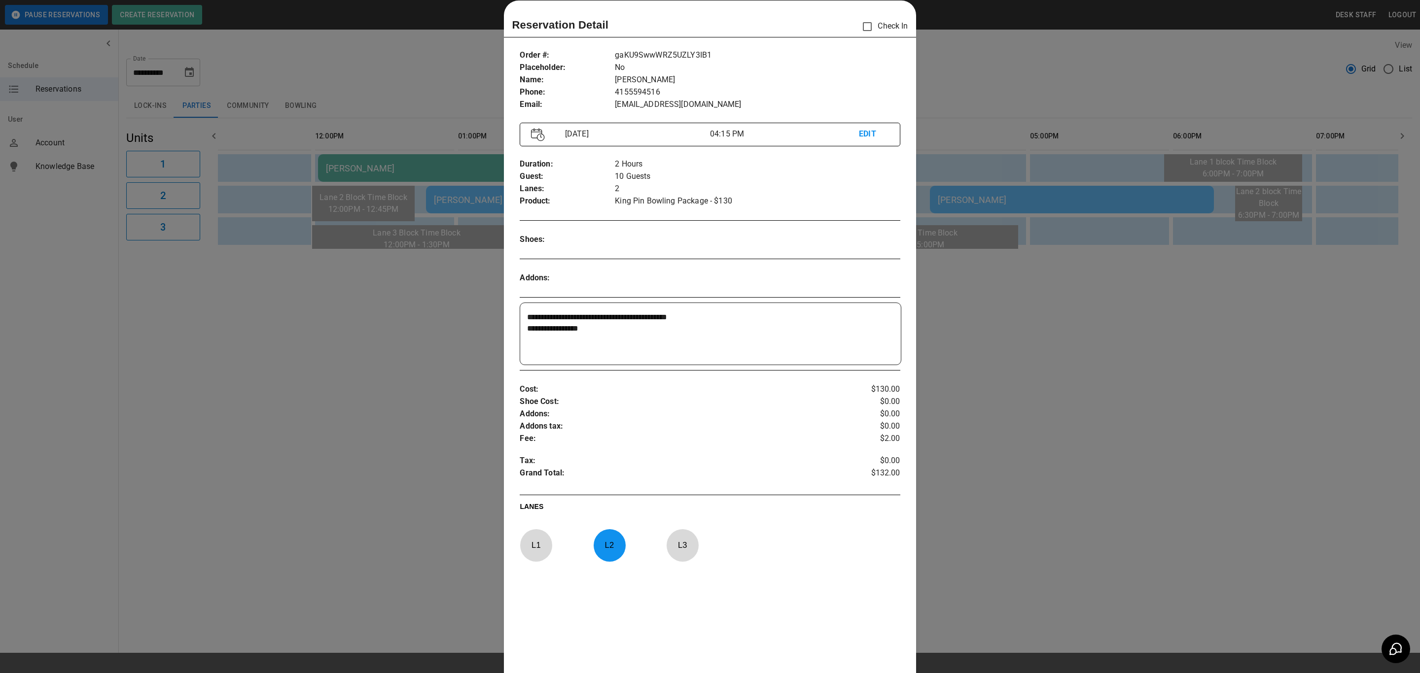  Describe the element at coordinates (538, 135) in the screenshot. I see `img: Vector` at that location.